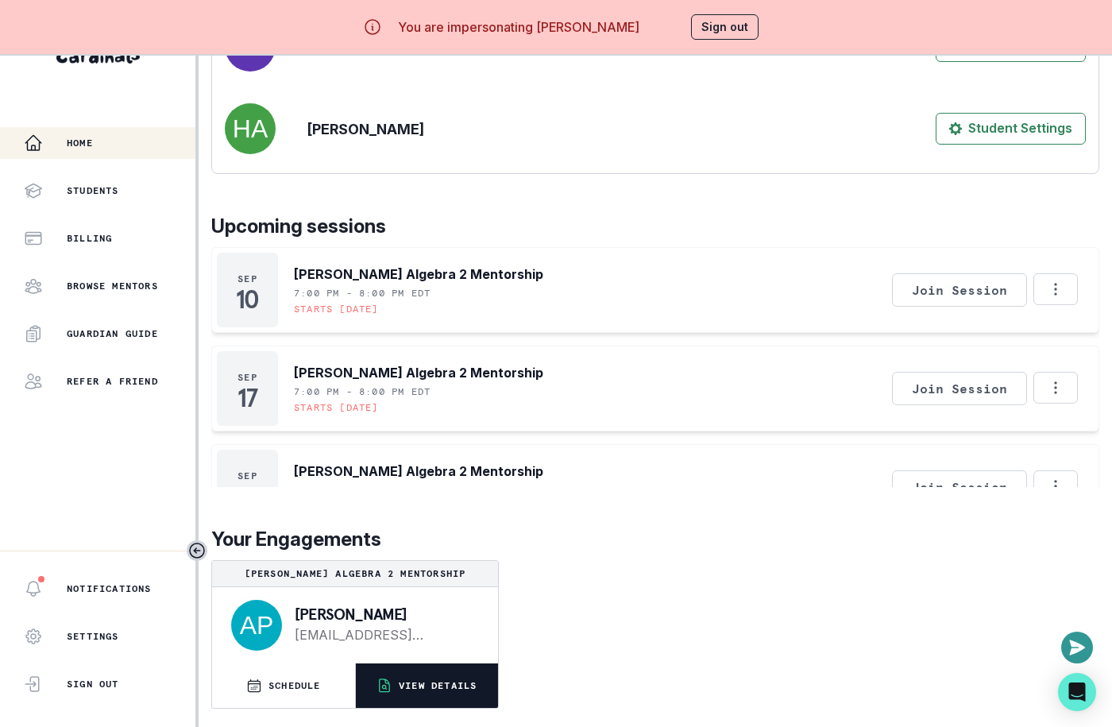  What do you see at coordinates (427, 686) in the screenshot?
I see `button: VIEW DETAILS` at bounding box center [427, 686].